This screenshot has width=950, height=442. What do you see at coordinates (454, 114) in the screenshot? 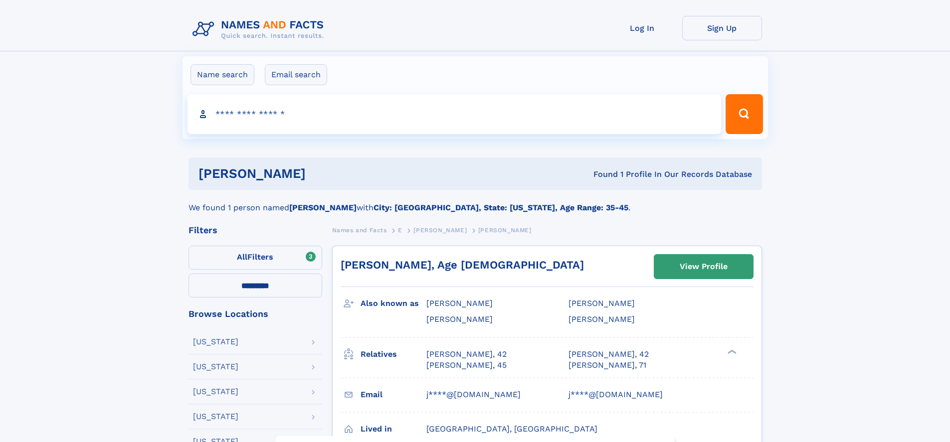
I see `input: search input` at bounding box center [454, 114].